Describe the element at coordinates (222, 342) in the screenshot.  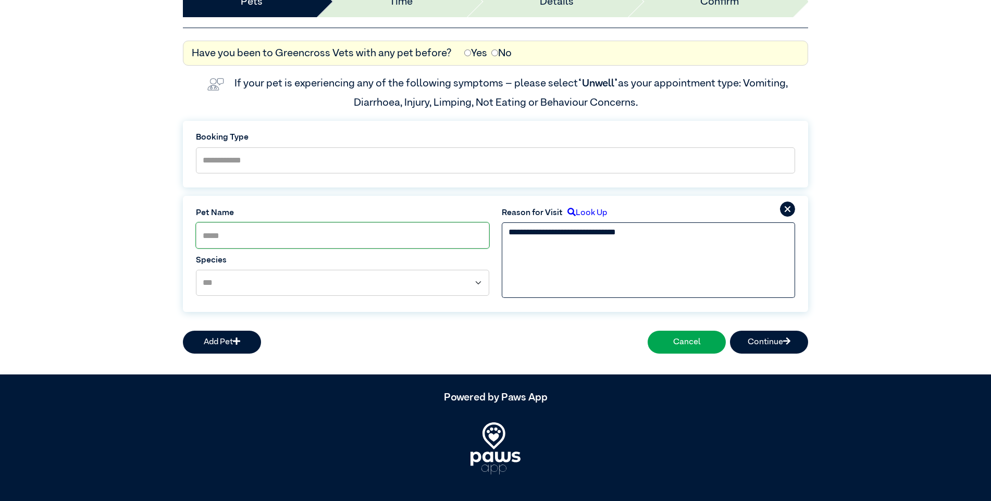
I see `button: Add Pet` at that location.